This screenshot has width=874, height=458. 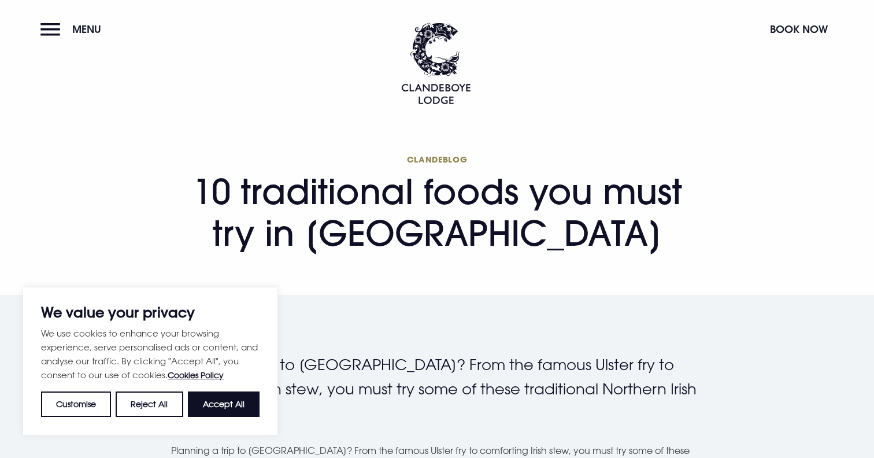 I want to click on p: We value your privacy, so click(x=150, y=312).